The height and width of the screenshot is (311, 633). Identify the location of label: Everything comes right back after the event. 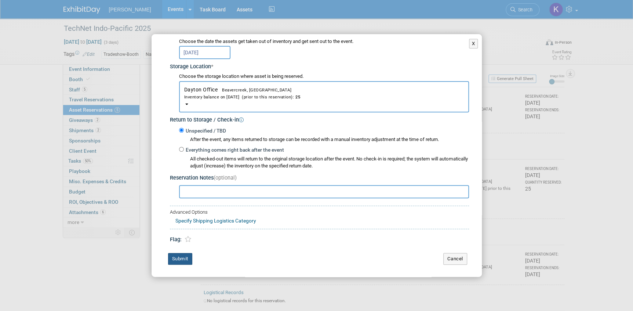
(234, 150).